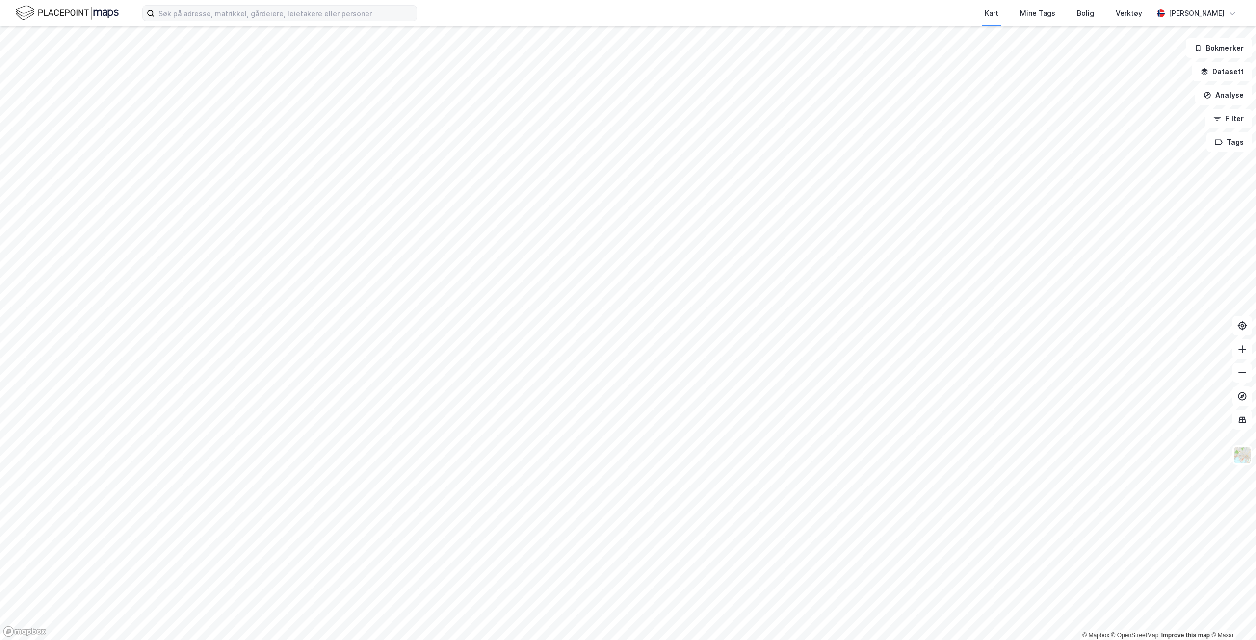 The width and height of the screenshot is (1256, 640). Describe the element at coordinates (991, 13) in the screenshot. I see `div: Kart` at that location.